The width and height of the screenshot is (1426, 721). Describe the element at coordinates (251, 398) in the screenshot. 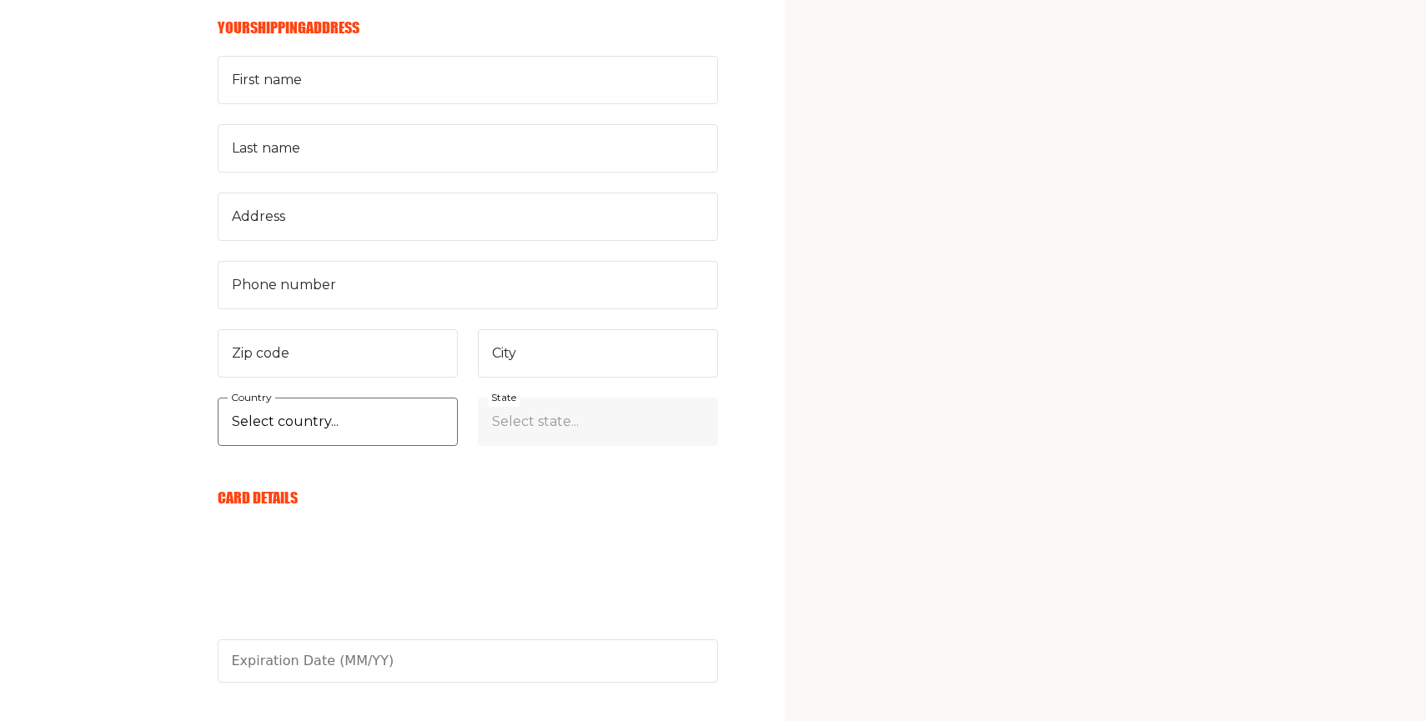

I see `label: Country` at that location.